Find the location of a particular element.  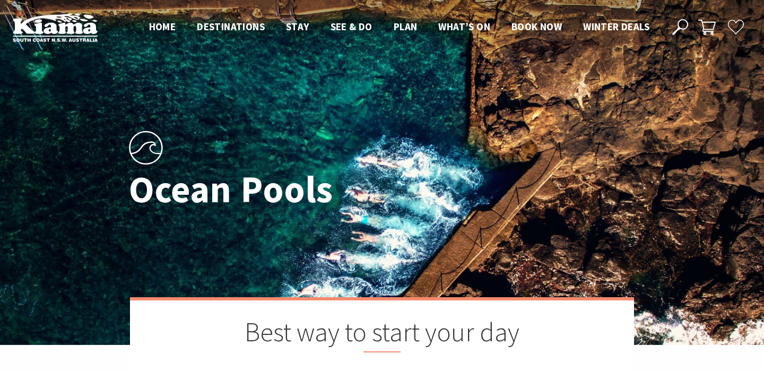

nav: Main Menu is located at coordinates (399, 27).